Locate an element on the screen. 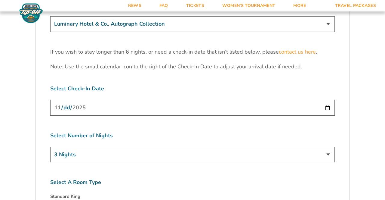 The width and height of the screenshot is (385, 200). p: If you wish to stay longer than 6 nights, or need a check-in date that isn’t listed below, please . is located at coordinates (193, 52).